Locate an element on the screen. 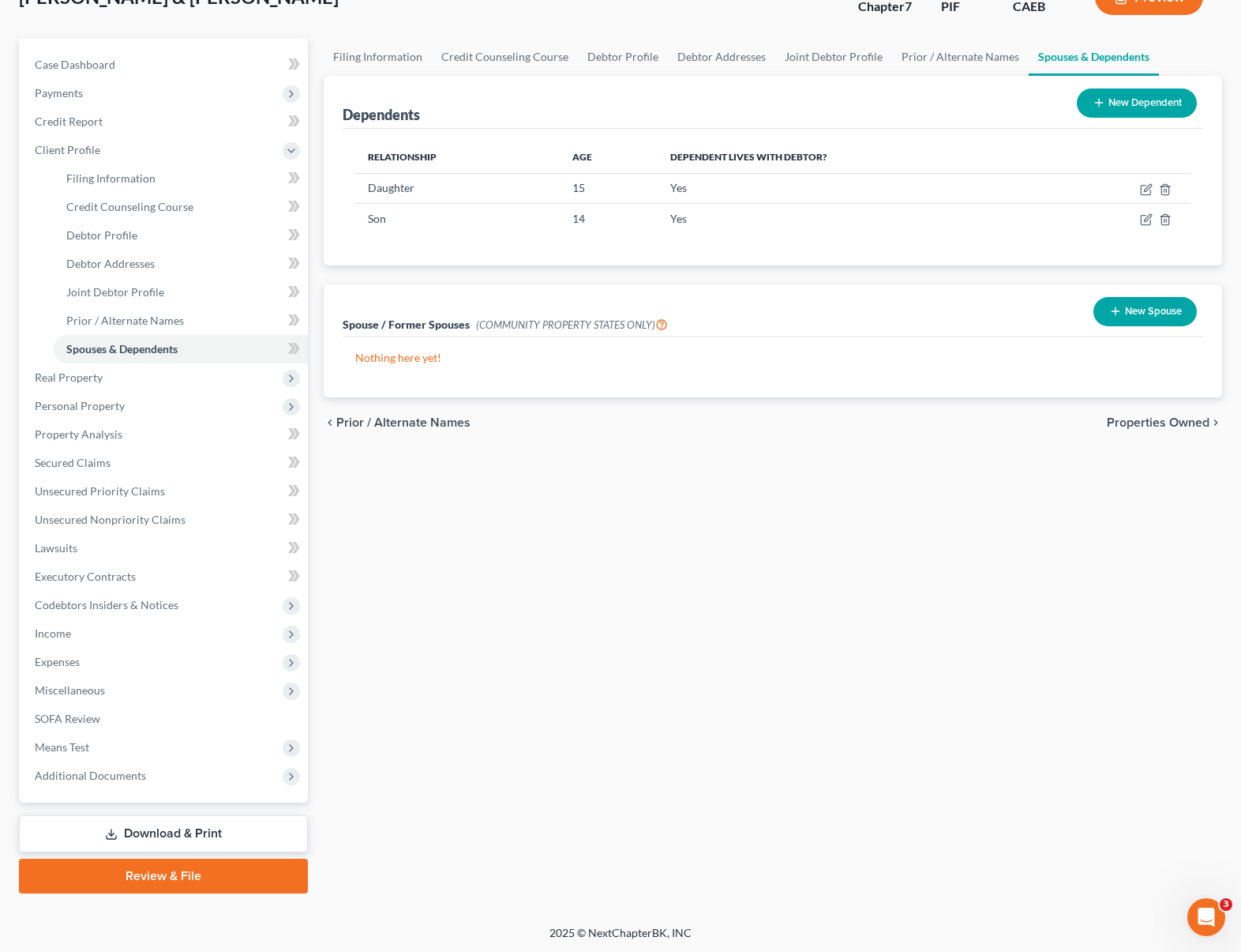  td: Son is located at coordinates (458, 219).